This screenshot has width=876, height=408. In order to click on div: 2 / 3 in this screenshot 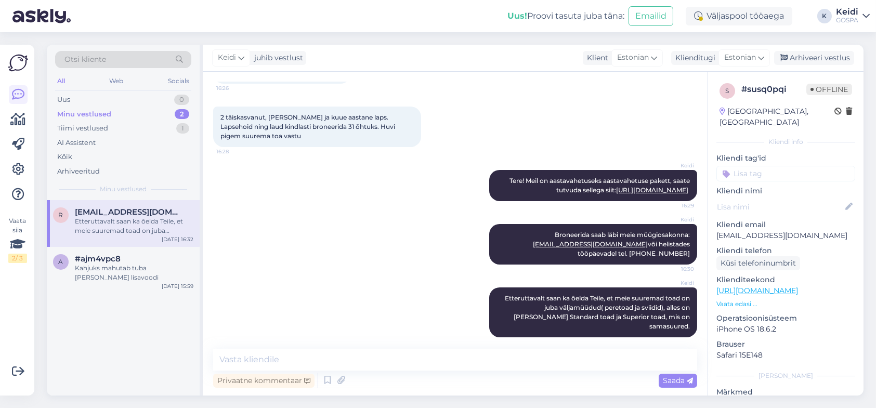, I will do `click(18, 258)`.